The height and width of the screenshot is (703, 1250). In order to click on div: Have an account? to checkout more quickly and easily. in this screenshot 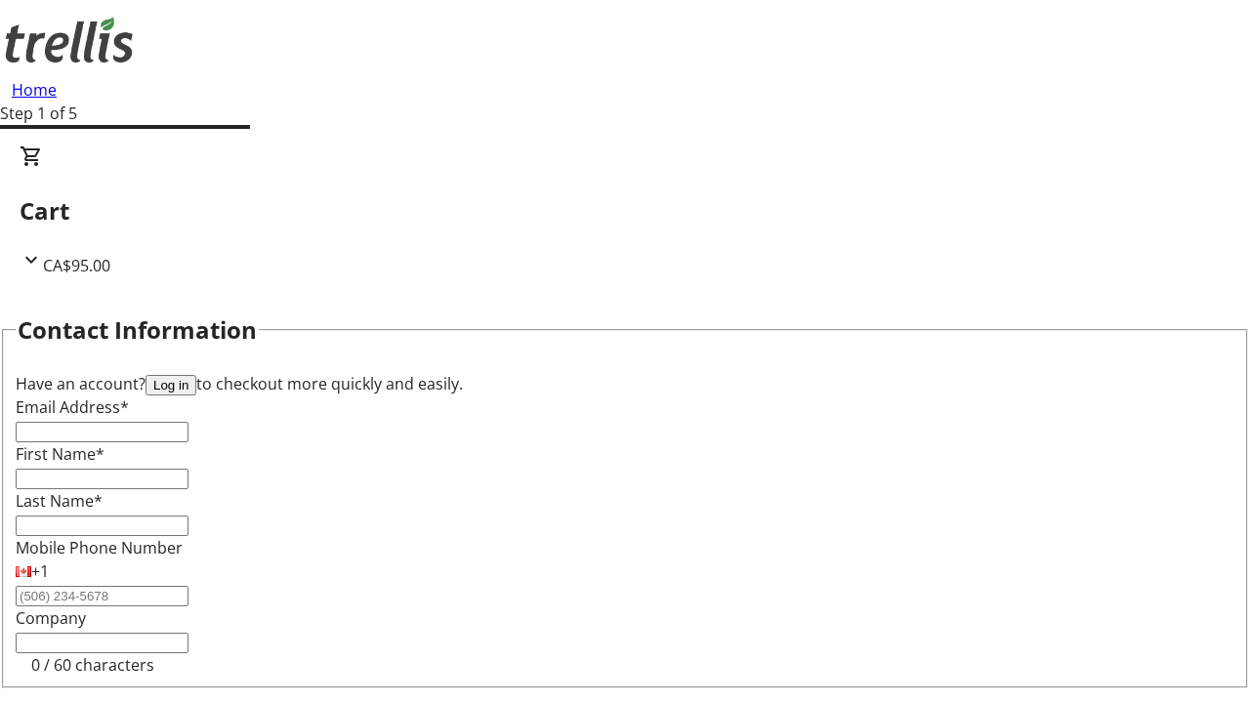, I will do `click(625, 384)`.